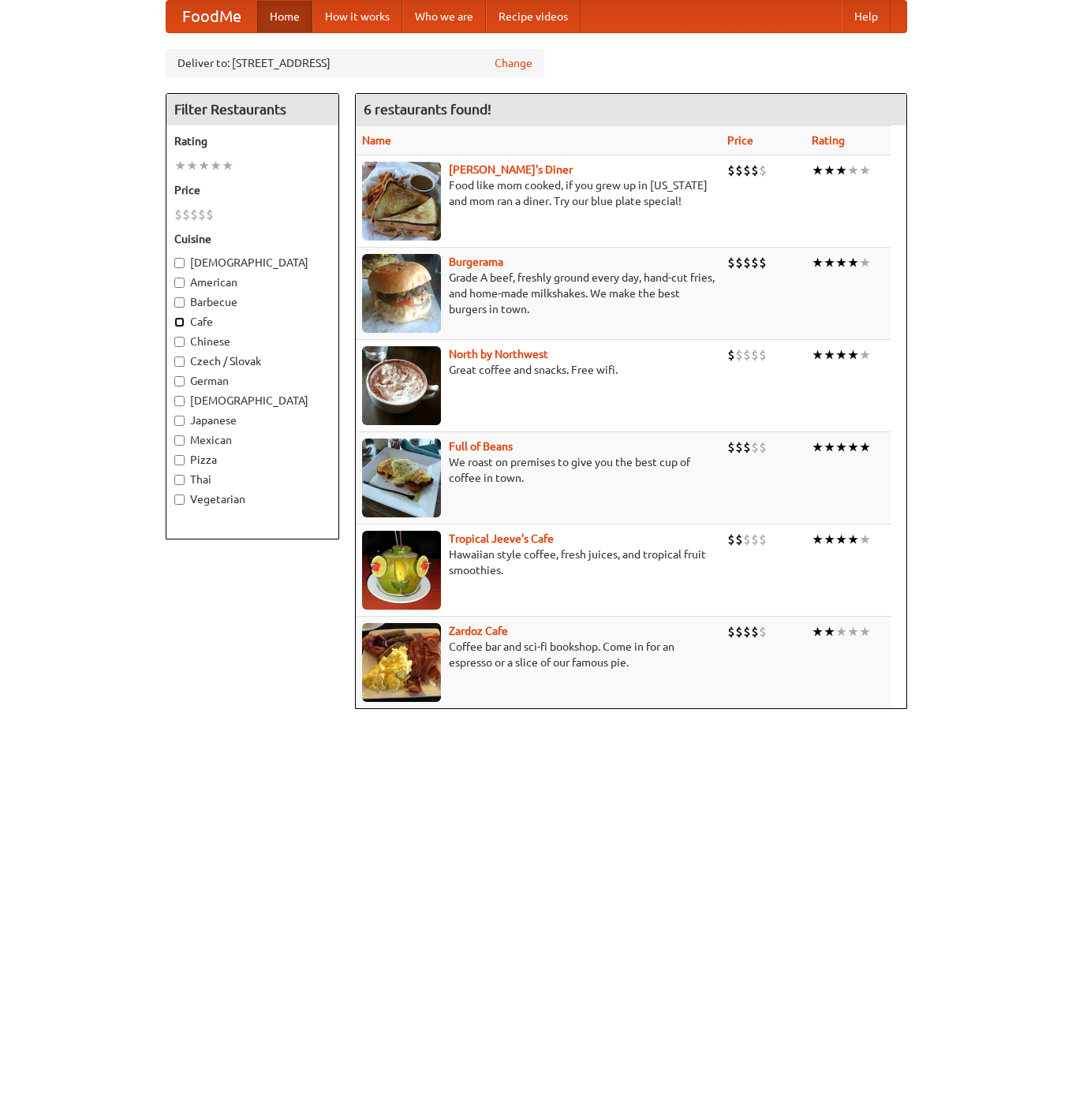 Image resolution: width=1072 pixels, height=1116 pixels. Describe the element at coordinates (252, 361) in the screenshot. I see `label: Czech / Slovak` at that location.